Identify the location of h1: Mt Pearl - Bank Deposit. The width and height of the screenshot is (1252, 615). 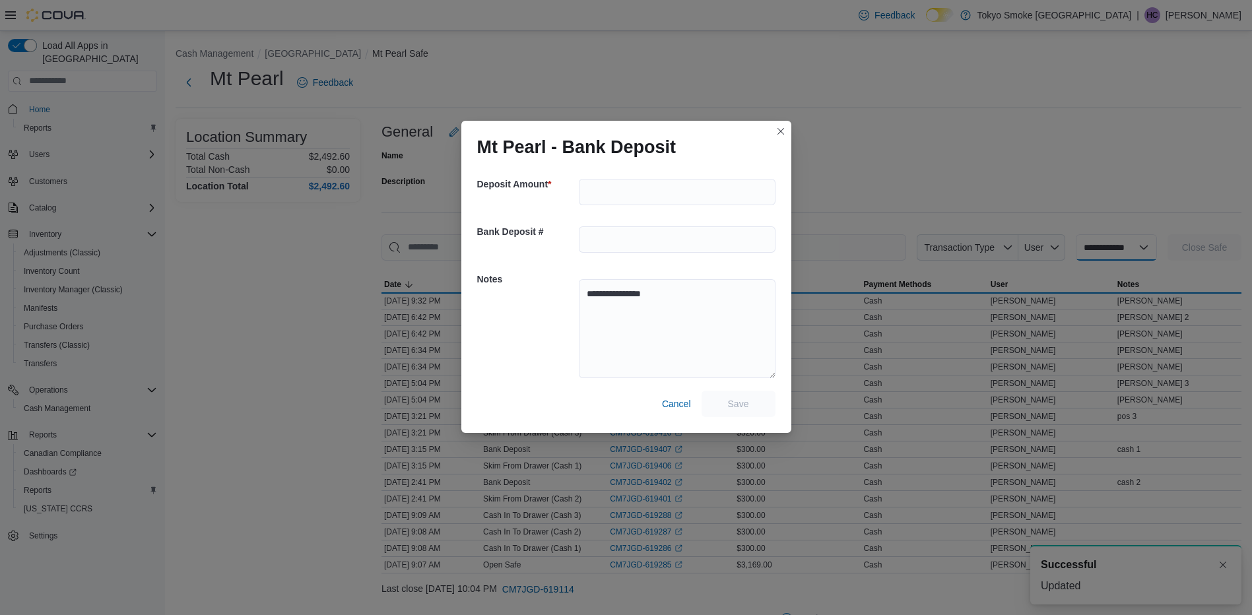
(577, 147).